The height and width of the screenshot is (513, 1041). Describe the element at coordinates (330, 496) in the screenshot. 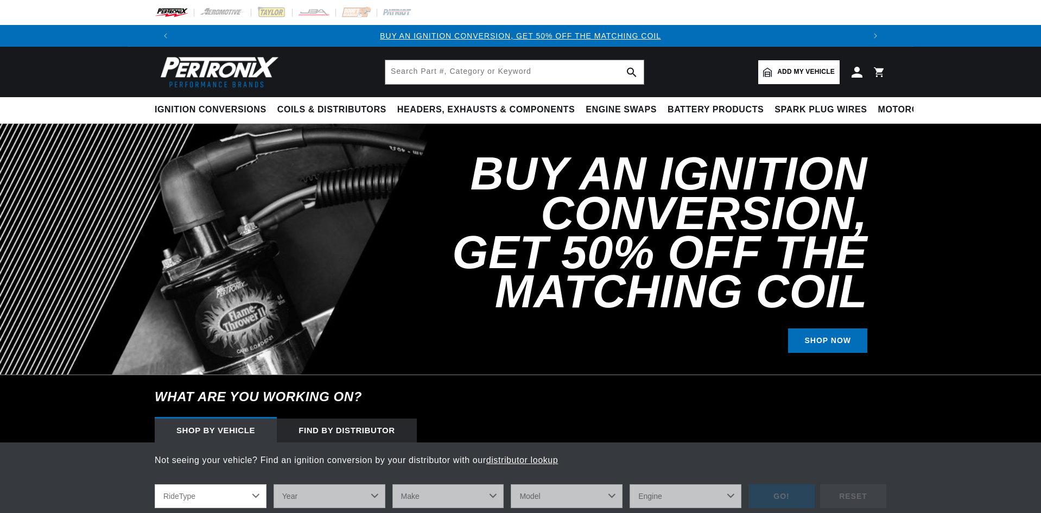

I see `select: Year` at that location.